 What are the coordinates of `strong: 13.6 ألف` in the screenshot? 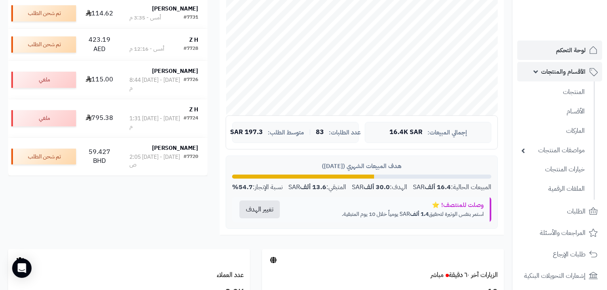 It's located at (313, 187).